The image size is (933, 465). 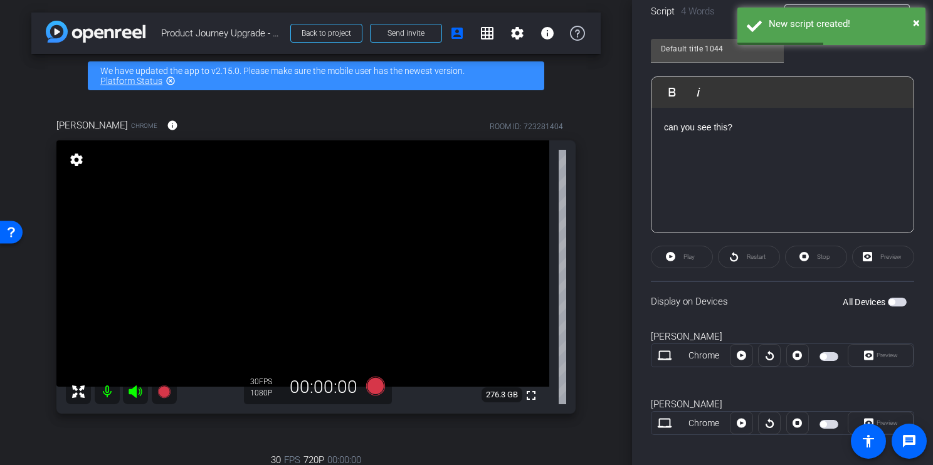 What do you see at coordinates (326, 33) in the screenshot?
I see `button: Back to project` at bounding box center [326, 33].